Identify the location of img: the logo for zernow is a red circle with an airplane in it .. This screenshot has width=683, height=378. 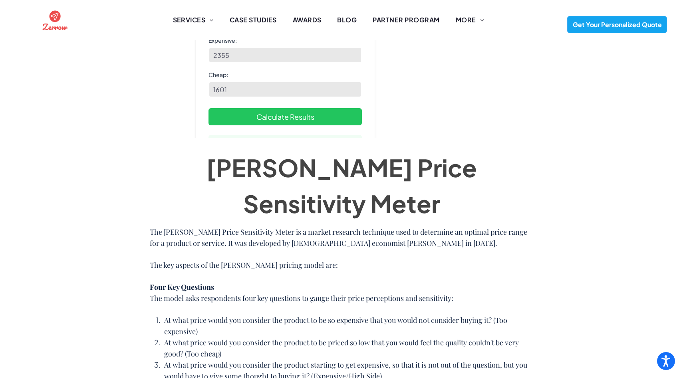
(55, 20).